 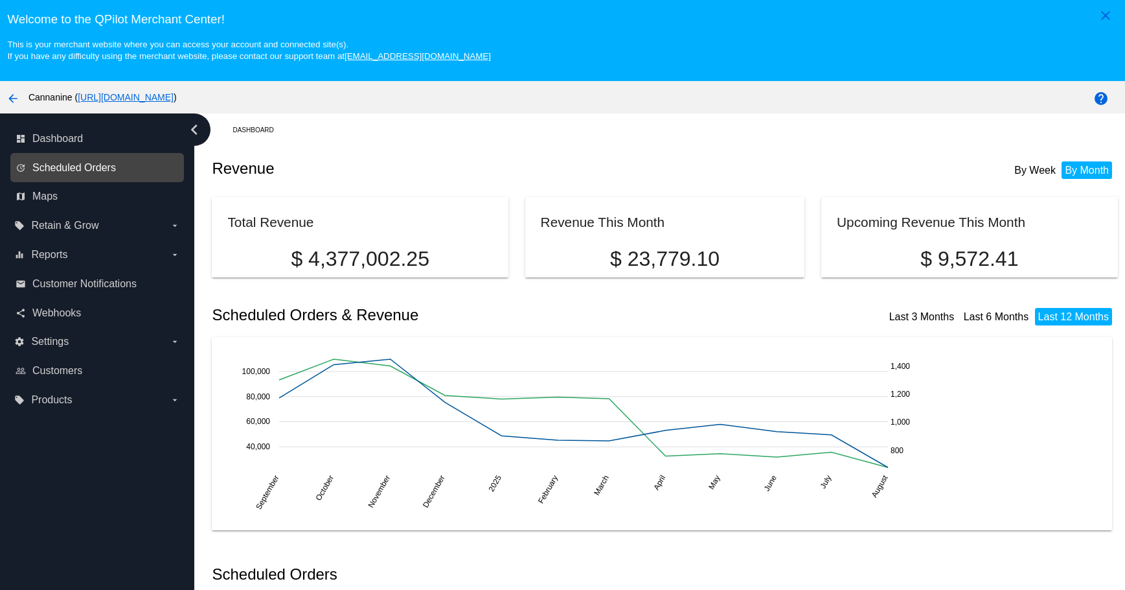 What do you see at coordinates (1087, 170) in the screenshot?
I see `li: By Month` at bounding box center [1087, 170].